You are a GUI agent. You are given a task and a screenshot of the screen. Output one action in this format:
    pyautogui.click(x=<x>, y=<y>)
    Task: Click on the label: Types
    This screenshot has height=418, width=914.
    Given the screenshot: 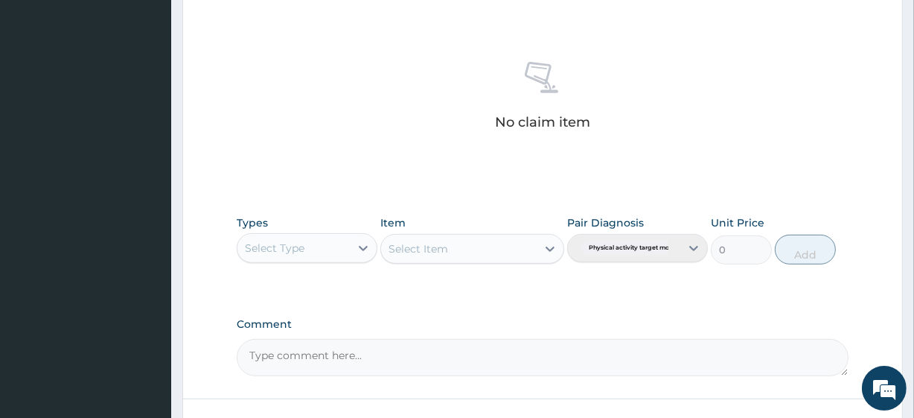 What is the action you would take?
    pyautogui.click(x=252, y=223)
    